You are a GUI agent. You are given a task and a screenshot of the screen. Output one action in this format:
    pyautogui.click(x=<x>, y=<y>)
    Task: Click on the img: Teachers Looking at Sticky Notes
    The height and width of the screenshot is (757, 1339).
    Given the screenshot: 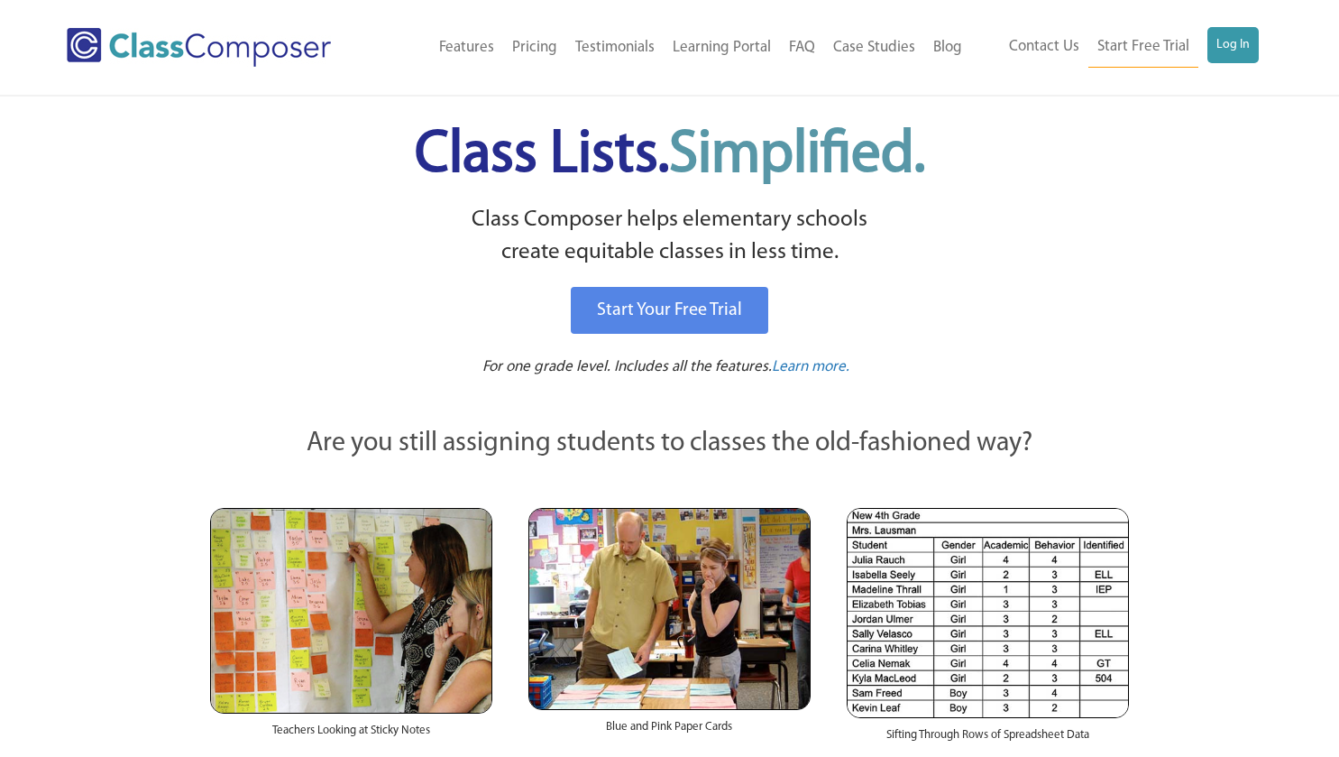 What is the action you would take?
    pyautogui.click(x=351, y=611)
    